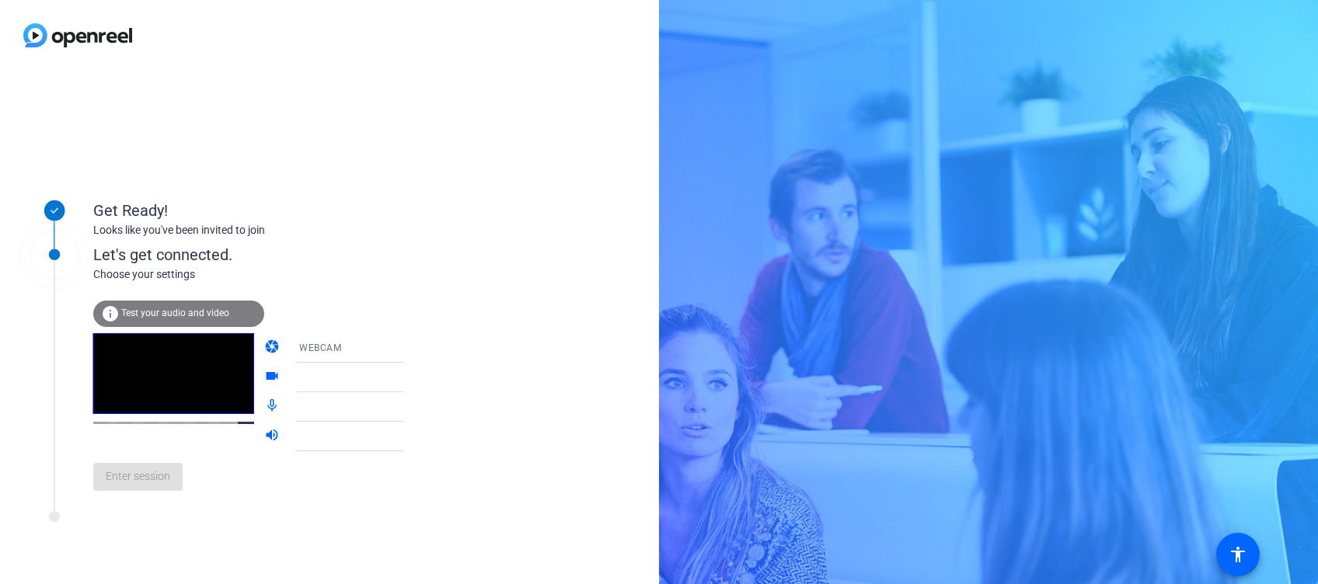 The image size is (1318, 584). I want to click on div: Choose your settings, so click(264, 274).